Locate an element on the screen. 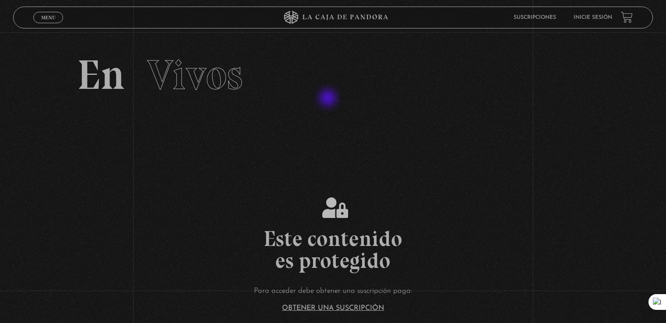  a: Inicie sesión is located at coordinates (593, 18).